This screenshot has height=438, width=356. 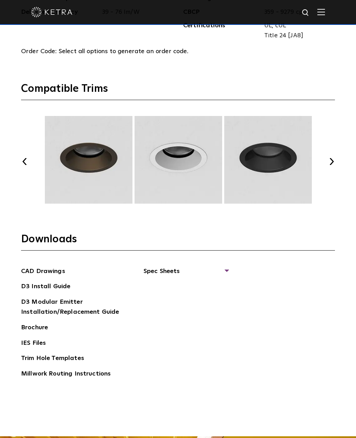 What do you see at coordinates (306, 13) in the screenshot?
I see `img: search icon` at bounding box center [306, 13].